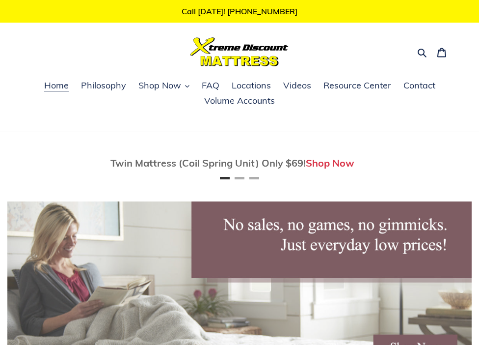  Describe the element at coordinates (208, 163) in the screenshot. I see `span: Twin Mattress (Coil Spring Unit) Only $69!` at that location.